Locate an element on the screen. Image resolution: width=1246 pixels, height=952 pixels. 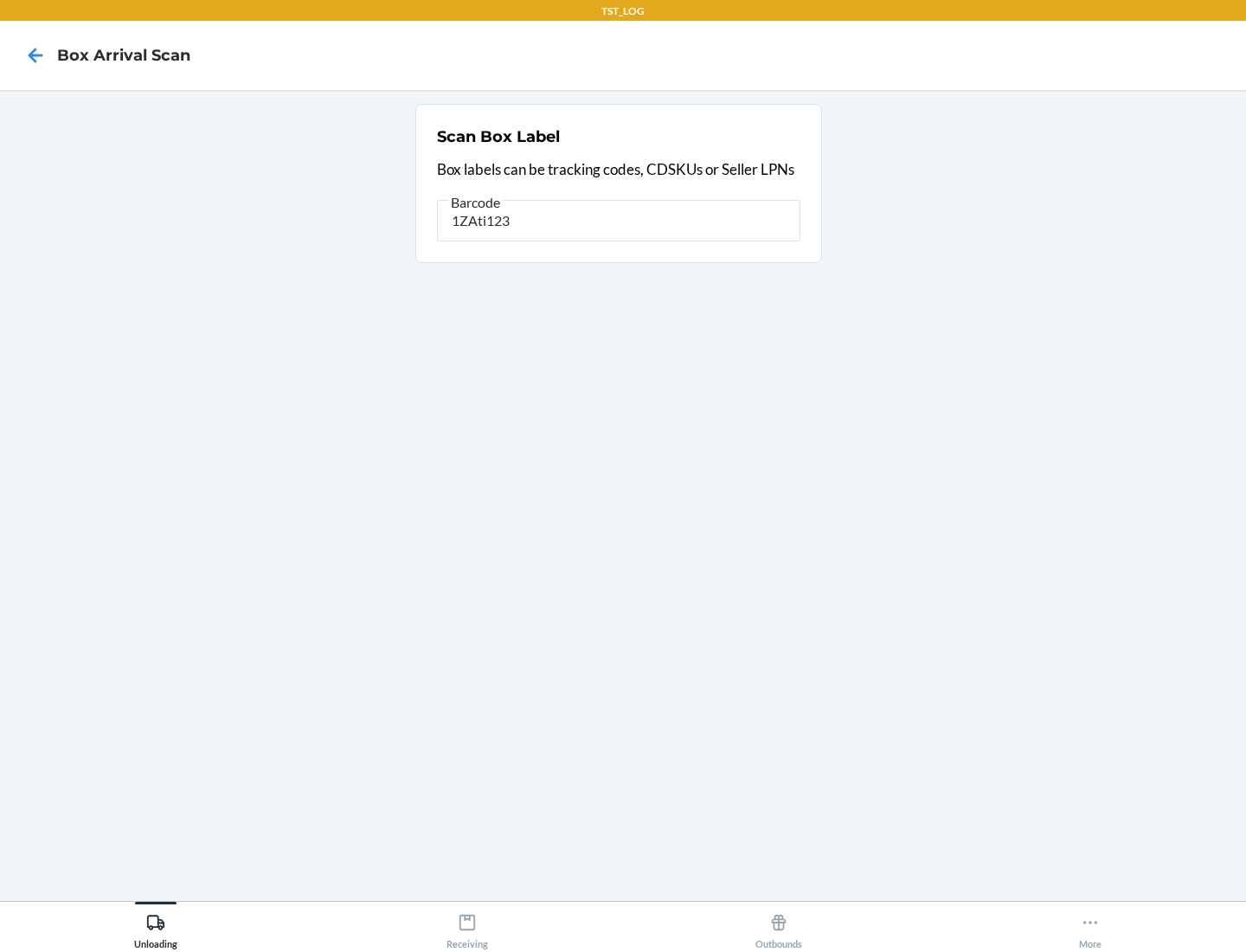
p: Box labels can be tracking codes, CDSKUs or Seller LPNs is located at coordinates (618, 169).